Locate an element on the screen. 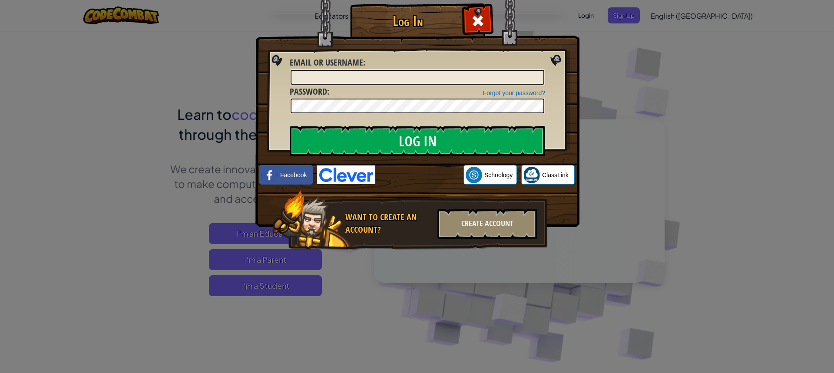 The width and height of the screenshot is (834, 373). img: classlink-logo-small.png is located at coordinates (532, 175).